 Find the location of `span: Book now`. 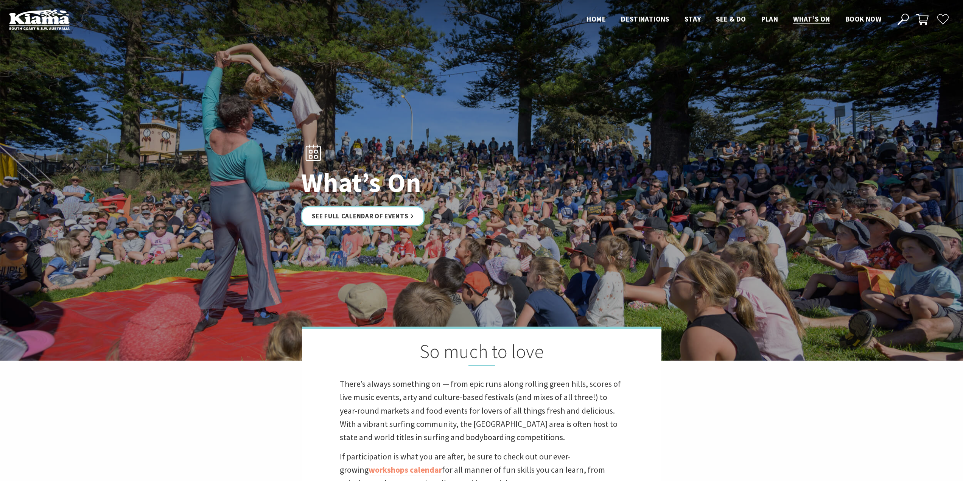

span: Book now is located at coordinates (863, 19).